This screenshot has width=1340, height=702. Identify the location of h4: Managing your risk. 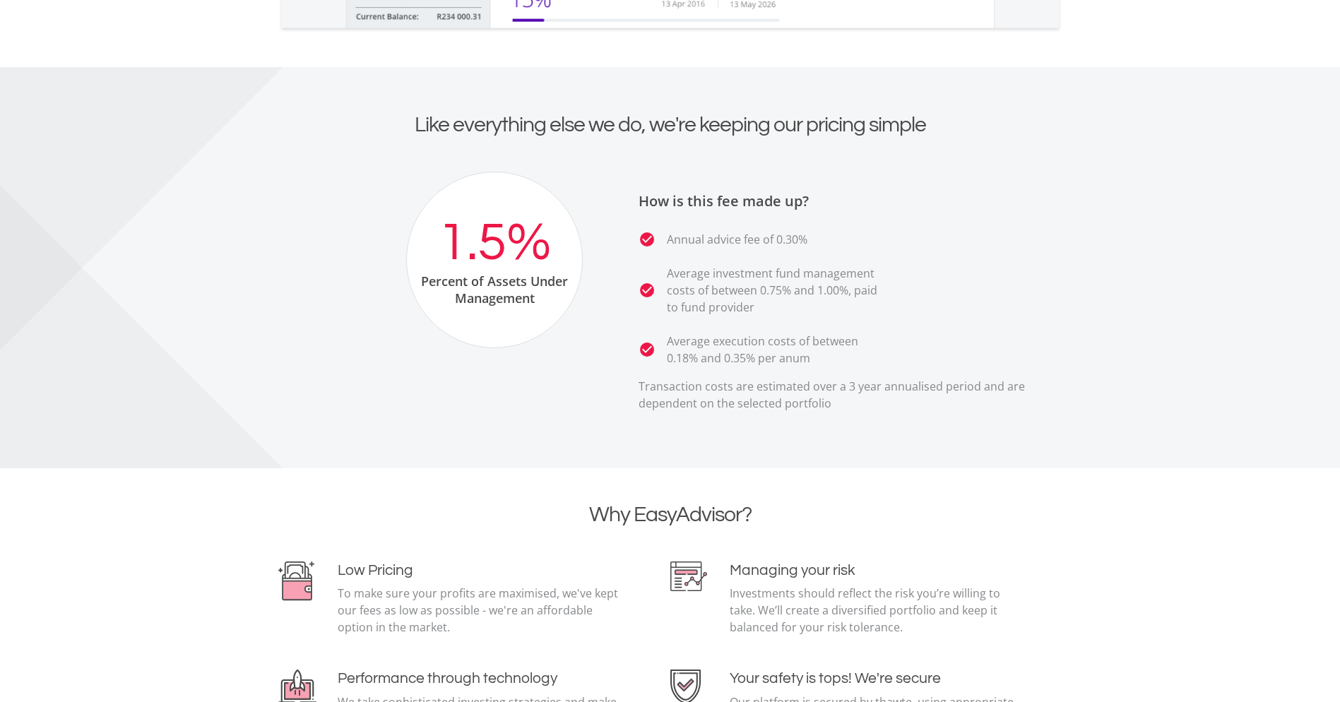
(873, 570).